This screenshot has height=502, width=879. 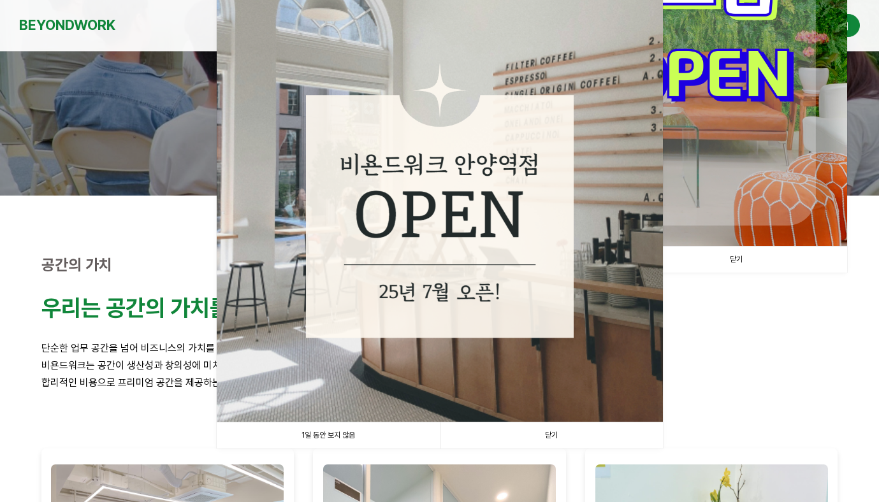 What do you see at coordinates (180, 308) in the screenshot?
I see `strong: 우리는 공간의 가치를 높입니다.` at bounding box center [180, 308].